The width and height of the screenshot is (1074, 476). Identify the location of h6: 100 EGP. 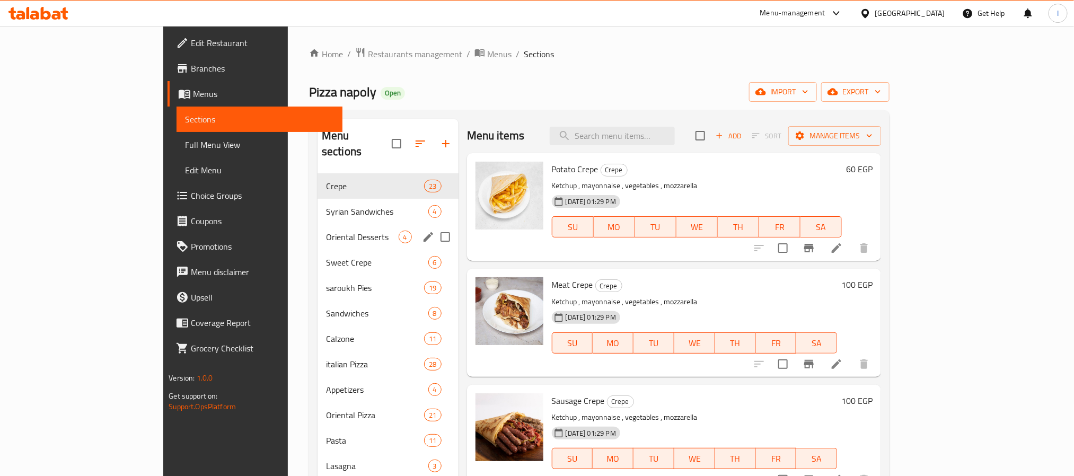
(856, 285).